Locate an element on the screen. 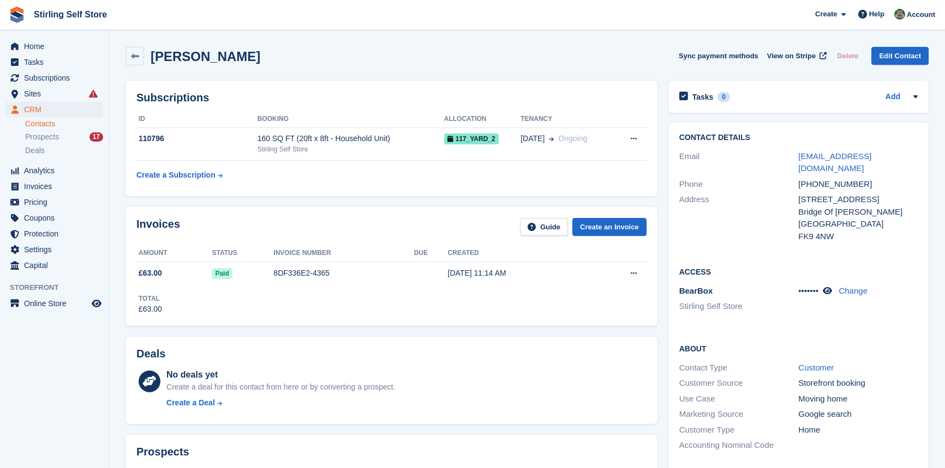 The height and width of the screenshot is (468, 945). span: Pricing is located at coordinates (57, 202).